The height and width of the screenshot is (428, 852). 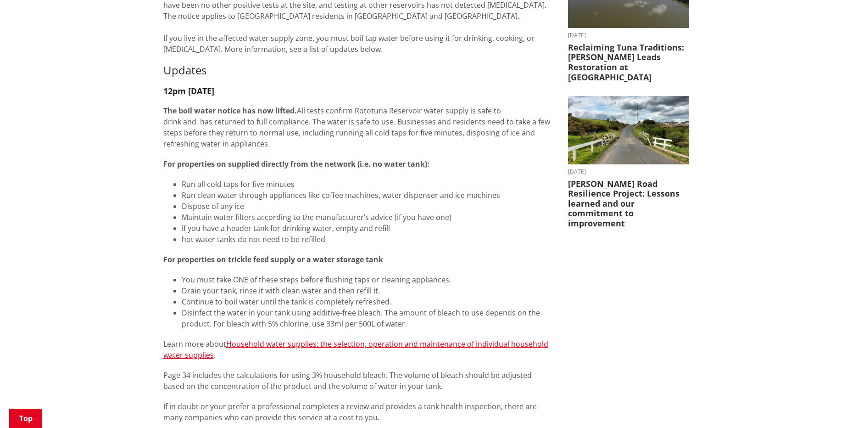 I want to click on li: Maintain water filters according to the manufacturer’s advice (if you have one), so click(x=368, y=217).